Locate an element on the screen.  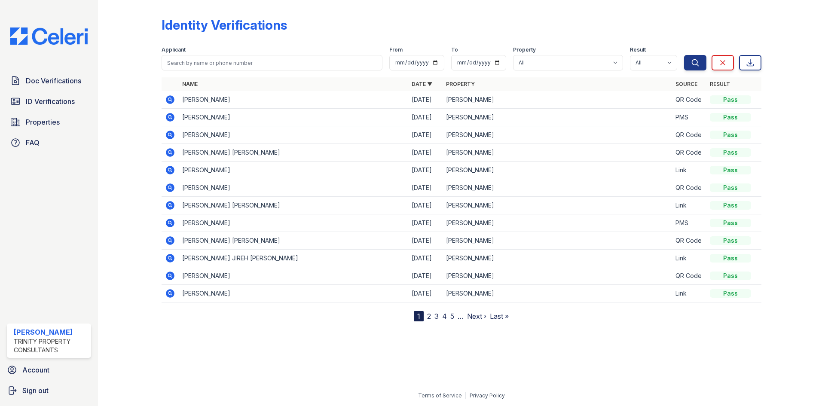
a: Account is located at coordinates (49, 370).